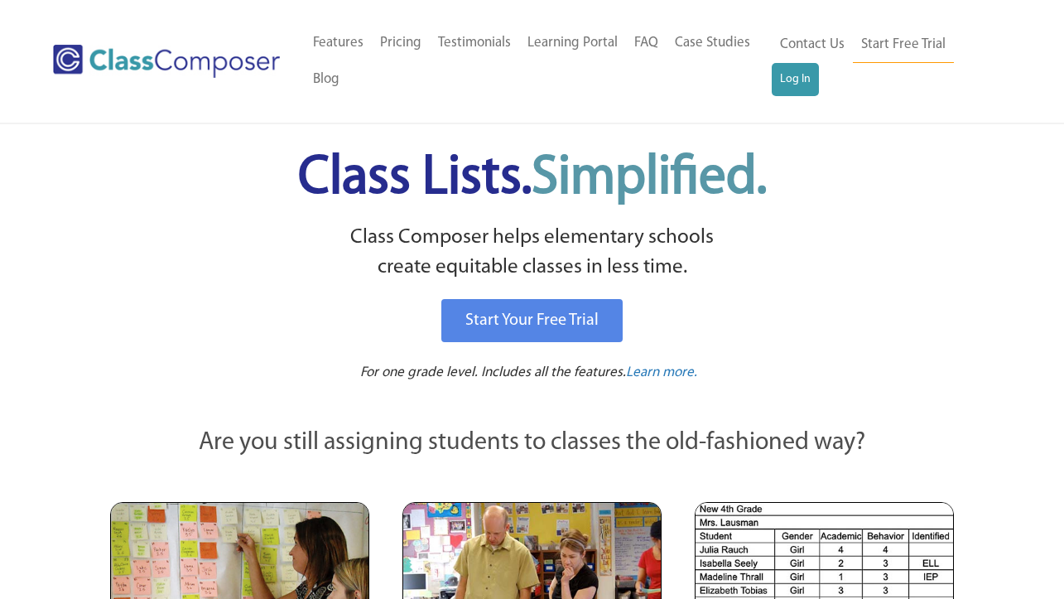 This screenshot has width=1064, height=599. What do you see at coordinates (572, 43) in the screenshot?
I see `a: Learning Portal` at bounding box center [572, 43].